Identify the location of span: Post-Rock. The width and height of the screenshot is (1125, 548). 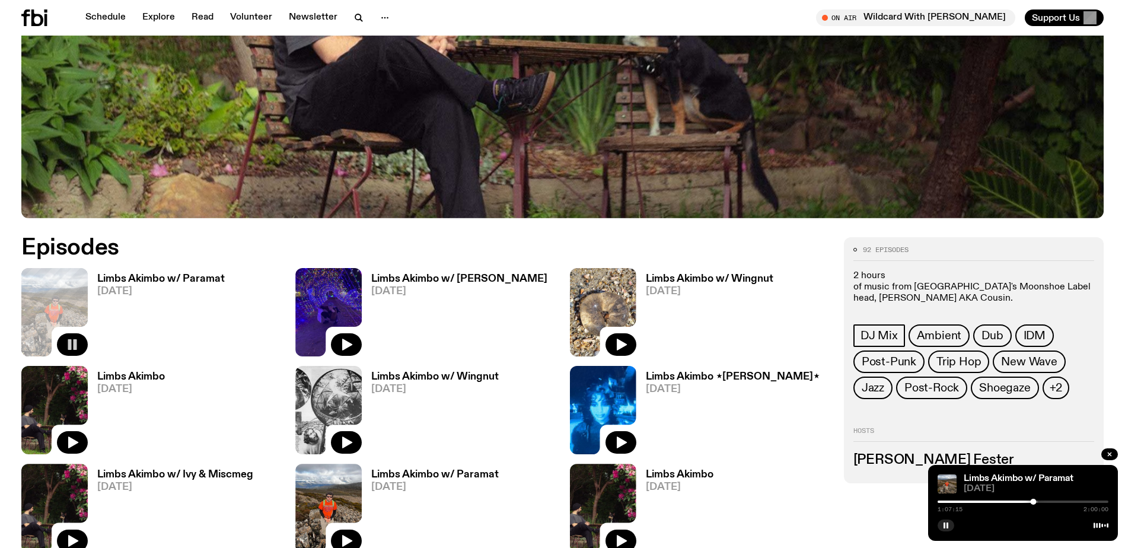
(932, 388).